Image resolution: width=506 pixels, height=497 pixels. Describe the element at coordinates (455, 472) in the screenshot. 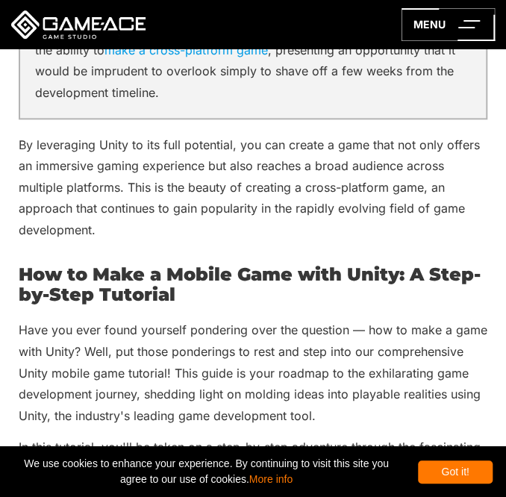

I see `div: Got it!` at that location.